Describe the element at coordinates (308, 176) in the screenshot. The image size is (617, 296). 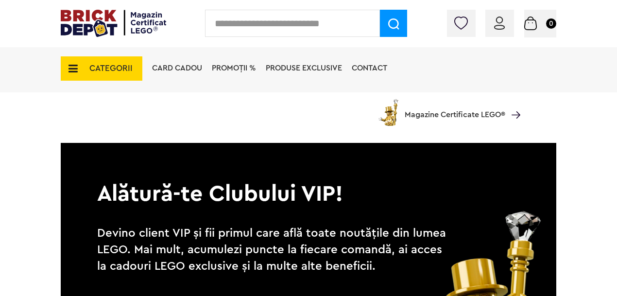
I see `p: Alătură-te Clubului VIP!` at that location.